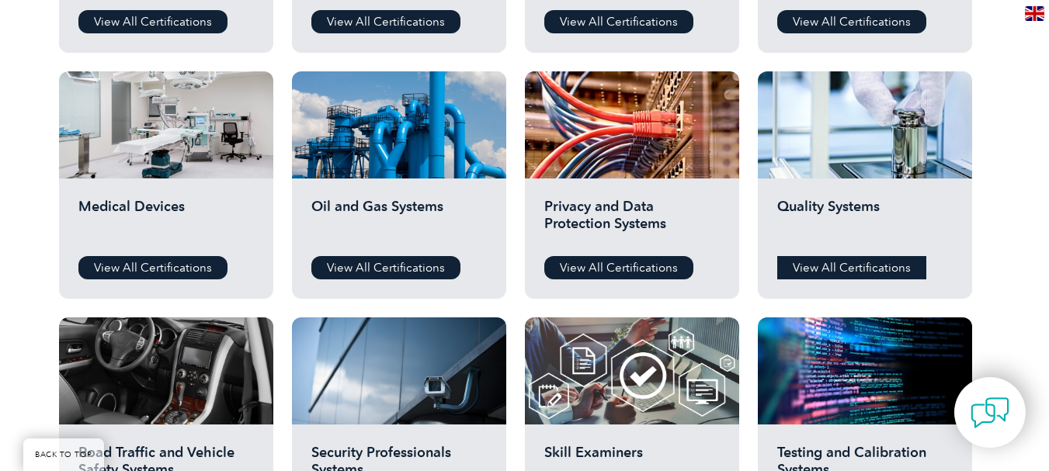 This screenshot has width=1049, height=471. Describe the element at coordinates (990, 413) in the screenshot. I see `img: contact-chat.png` at that location.